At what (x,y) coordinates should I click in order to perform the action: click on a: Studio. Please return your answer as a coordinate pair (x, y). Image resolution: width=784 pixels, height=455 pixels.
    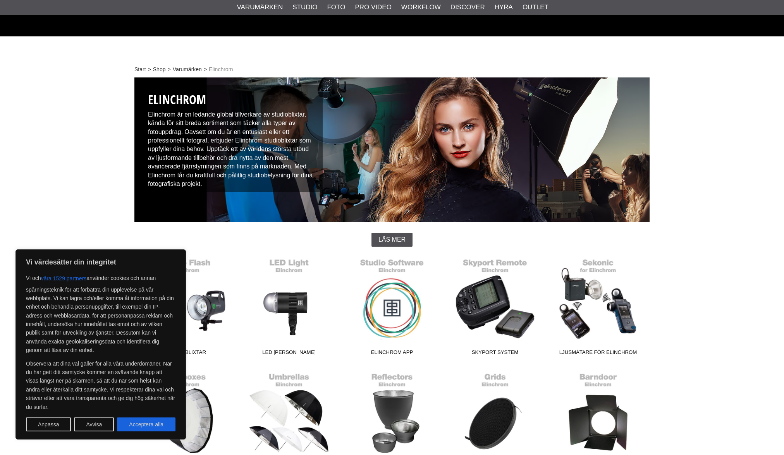
    Looking at the image, I should click on (305, 7).